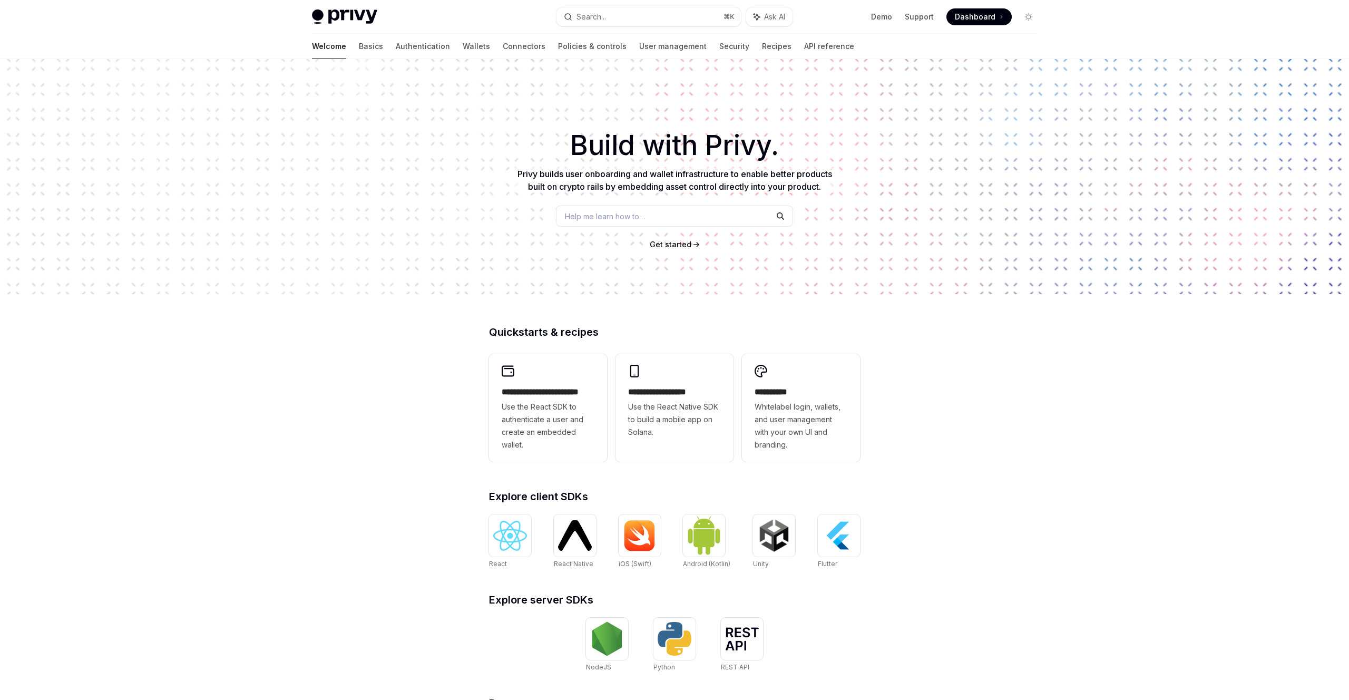 This screenshot has width=1349, height=700. I want to click on span: React, so click(498, 563).